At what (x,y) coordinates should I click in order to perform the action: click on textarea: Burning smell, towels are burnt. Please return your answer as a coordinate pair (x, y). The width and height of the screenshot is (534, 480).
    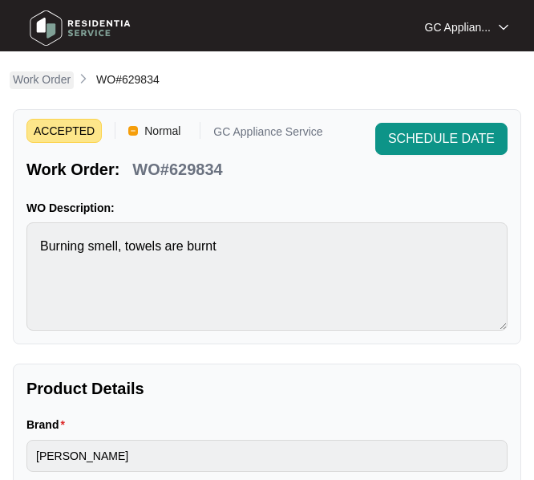
    Looking at the image, I should click on (267, 276).